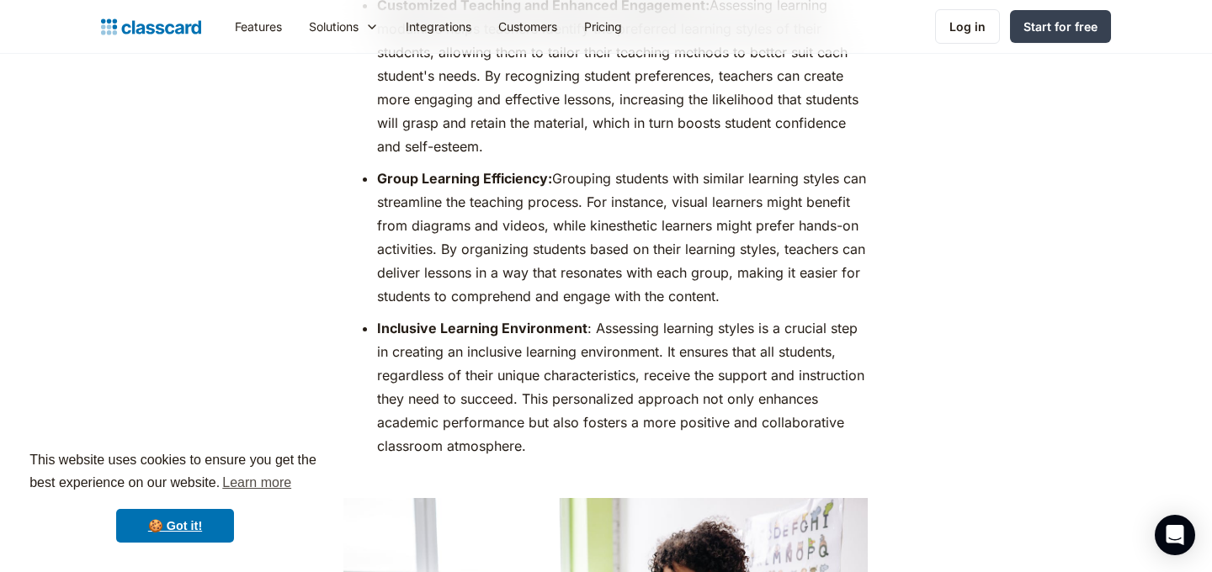 The height and width of the screenshot is (572, 1212). I want to click on a: Pricing, so click(603, 26).